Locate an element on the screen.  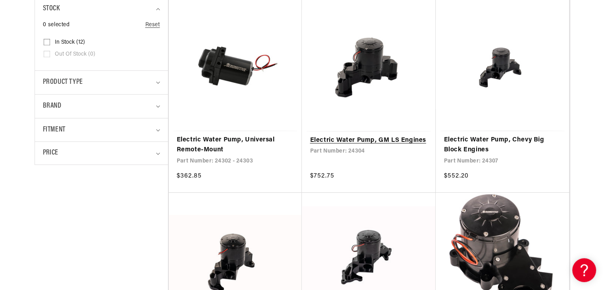
span: 0 selected is located at coordinates (56, 25).